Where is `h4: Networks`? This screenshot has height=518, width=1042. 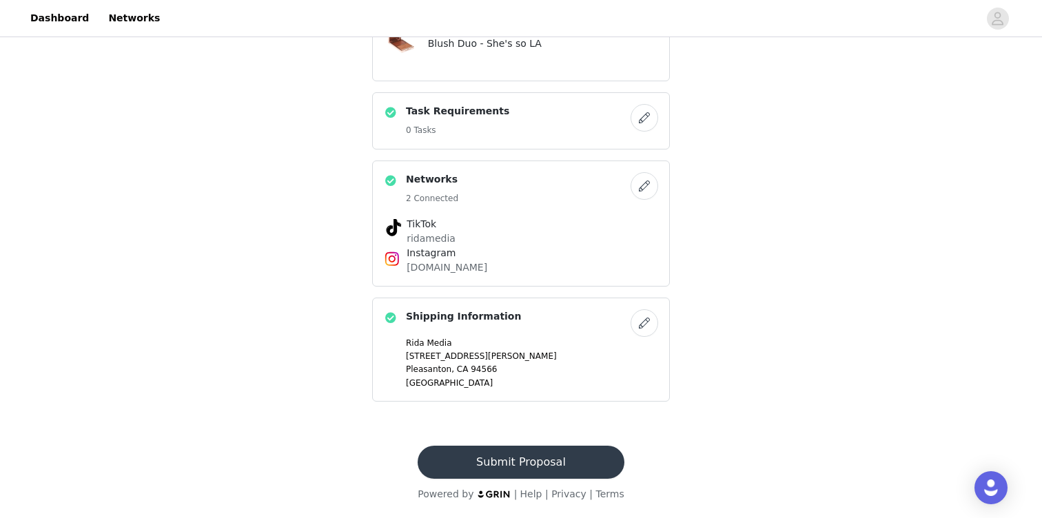
h4: Networks is located at coordinates (432, 179).